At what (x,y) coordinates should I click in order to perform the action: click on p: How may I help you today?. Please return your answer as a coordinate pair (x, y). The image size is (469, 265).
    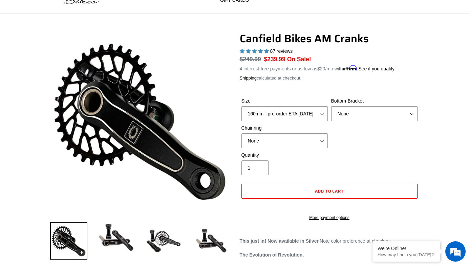
    Looking at the image, I should click on (406, 255).